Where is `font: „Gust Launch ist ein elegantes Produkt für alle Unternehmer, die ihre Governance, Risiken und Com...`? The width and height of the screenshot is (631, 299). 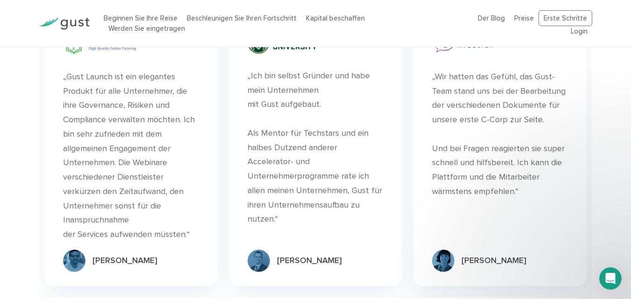 font: „Gust Launch ist ein elegantes Produkt für alle Unternehmer, die ihre Governance, Risiken und Com... is located at coordinates (129, 149).